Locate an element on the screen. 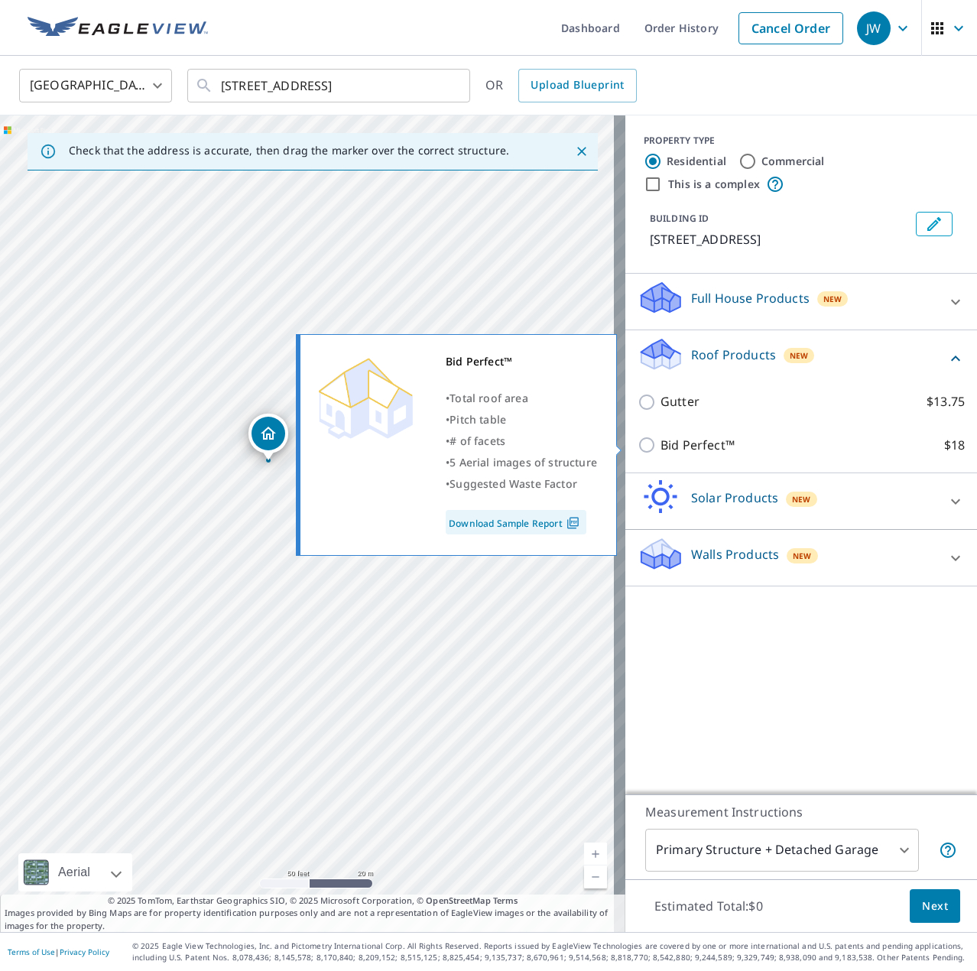 This screenshot has width=977, height=971. a: Current Level 19, Zoom In is located at coordinates (596, 854).